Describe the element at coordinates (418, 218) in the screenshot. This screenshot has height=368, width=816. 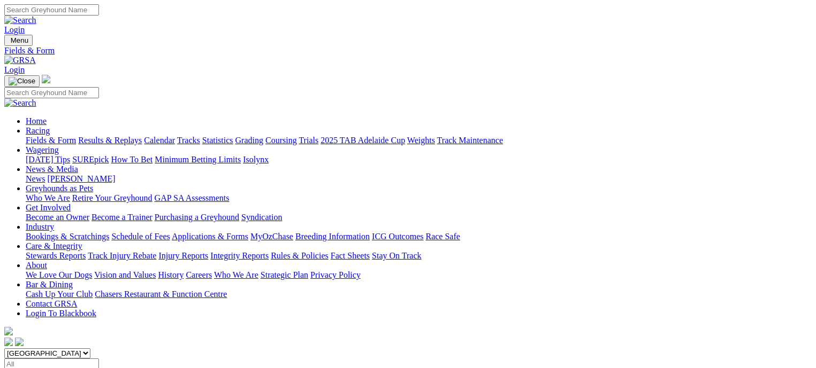
I see `div: Get Involved` at that location.